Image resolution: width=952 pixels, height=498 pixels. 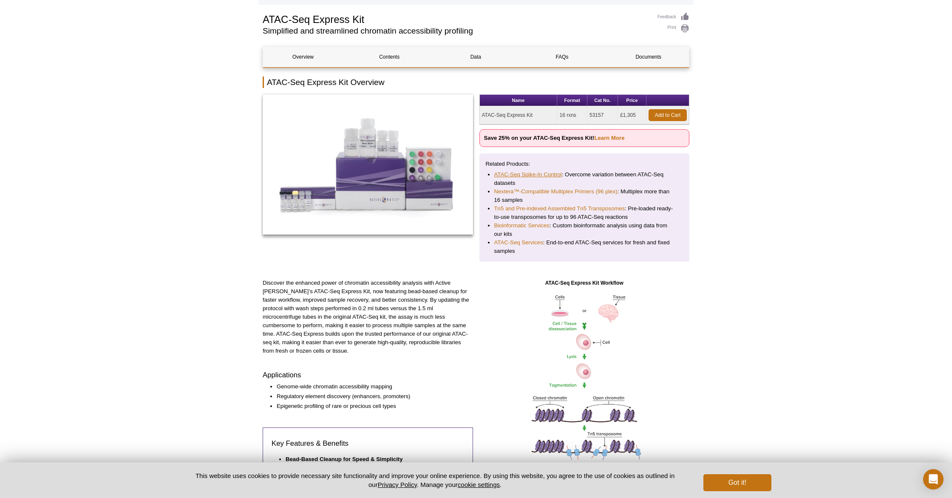 What do you see at coordinates (673, 17) in the screenshot?
I see `a: Feedback` at bounding box center [673, 17].